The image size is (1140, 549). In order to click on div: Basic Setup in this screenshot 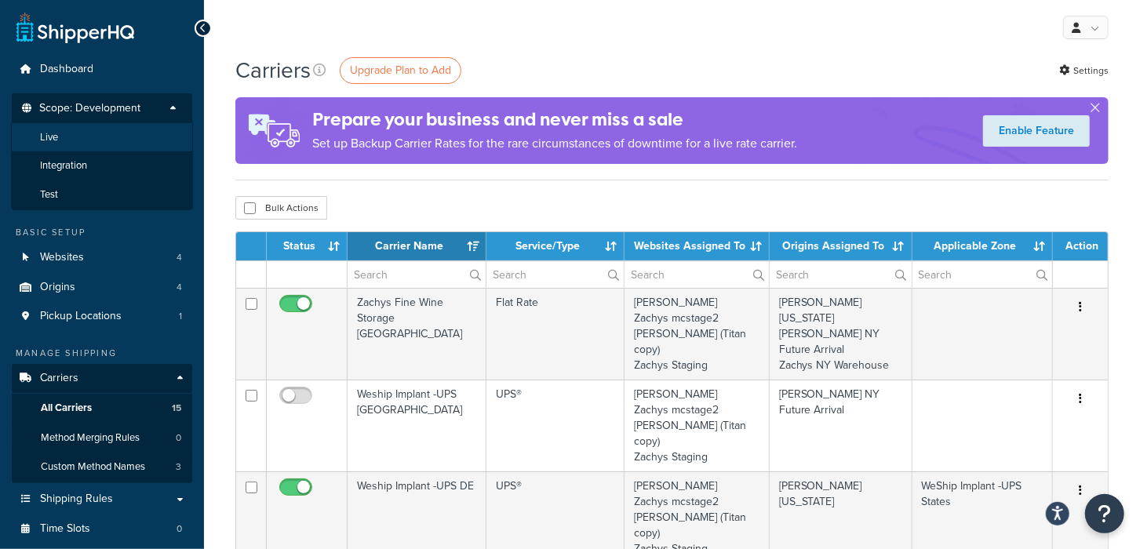, I will do `click(102, 232)`.